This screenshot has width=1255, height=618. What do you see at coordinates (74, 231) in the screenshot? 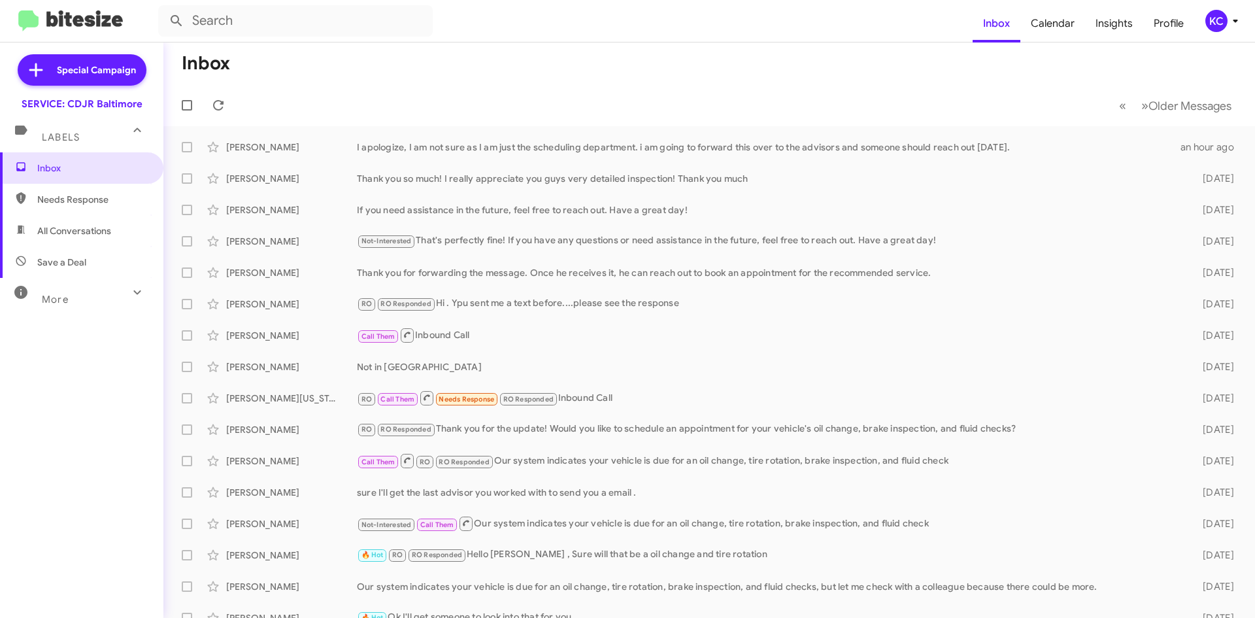
I see `span: All Conversations` at bounding box center [74, 231].